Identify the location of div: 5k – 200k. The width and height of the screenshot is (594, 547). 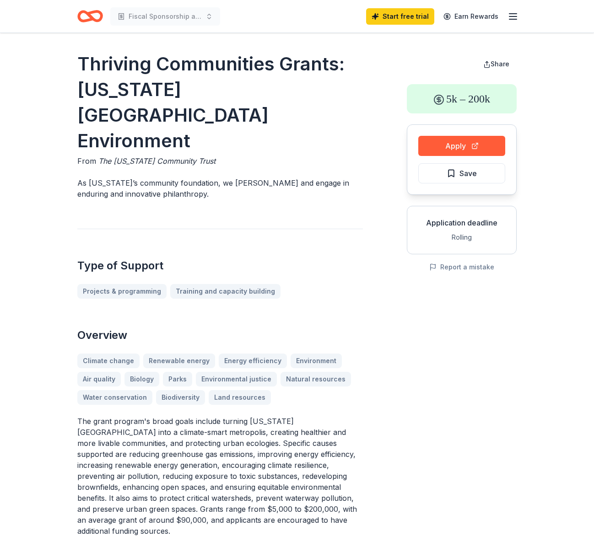
(462, 99).